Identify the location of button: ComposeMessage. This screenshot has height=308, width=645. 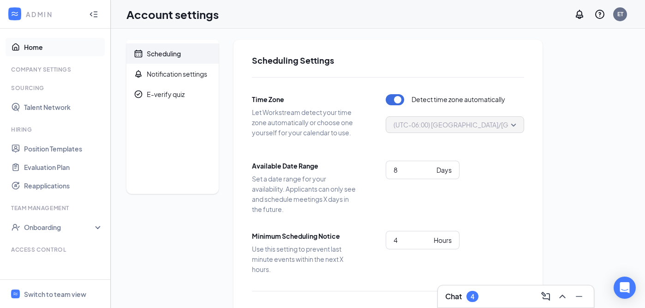
(546, 296).